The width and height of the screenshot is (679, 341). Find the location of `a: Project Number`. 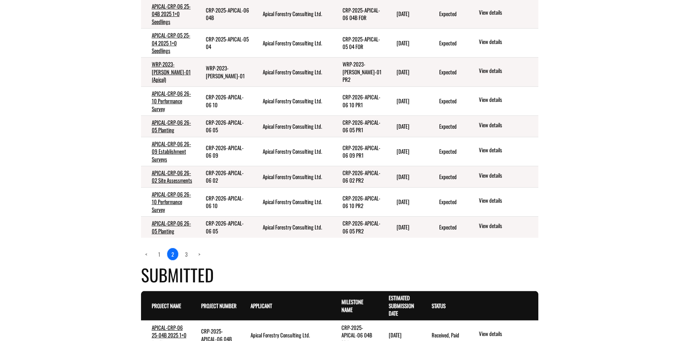

a: Project Number is located at coordinates (219, 306).